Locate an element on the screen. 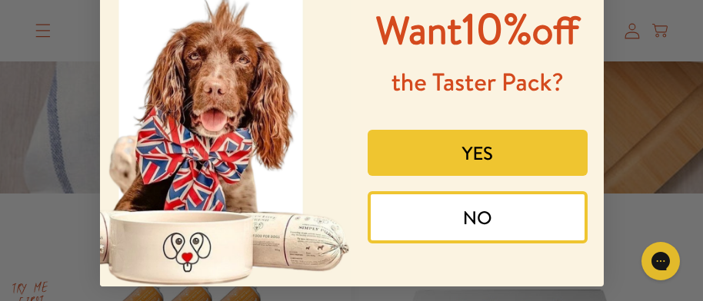 This screenshot has width=703, height=301. span: off is located at coordinates (555, 30).